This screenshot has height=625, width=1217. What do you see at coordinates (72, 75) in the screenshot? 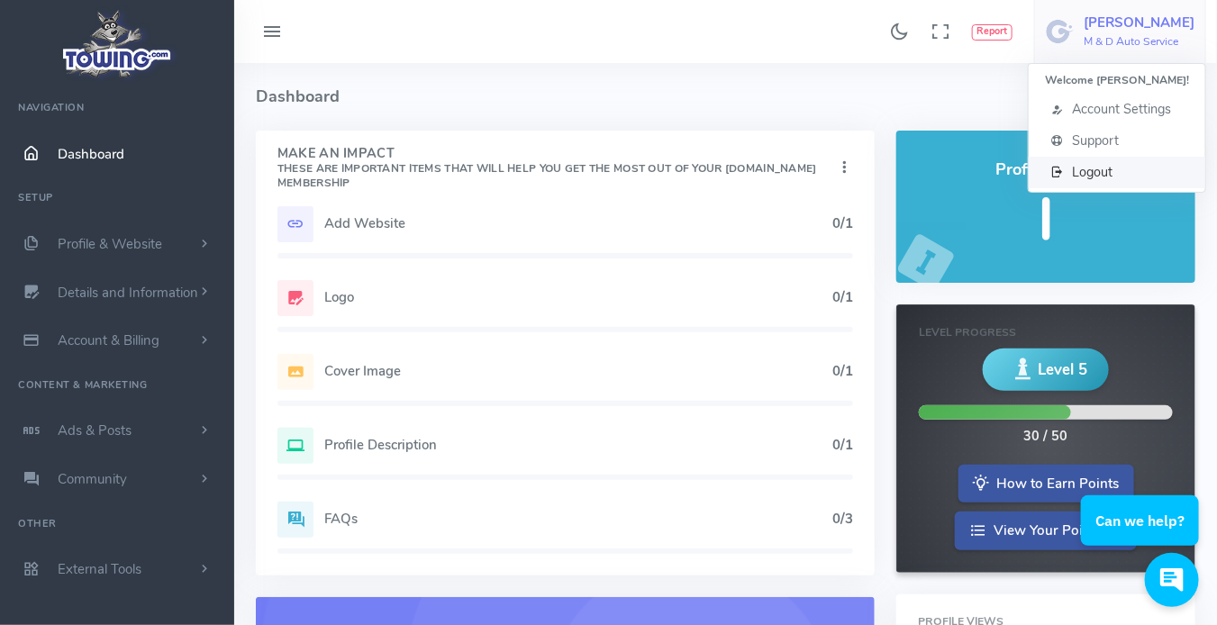
I see `button: Can we help?` at bounding box center [72, 75].